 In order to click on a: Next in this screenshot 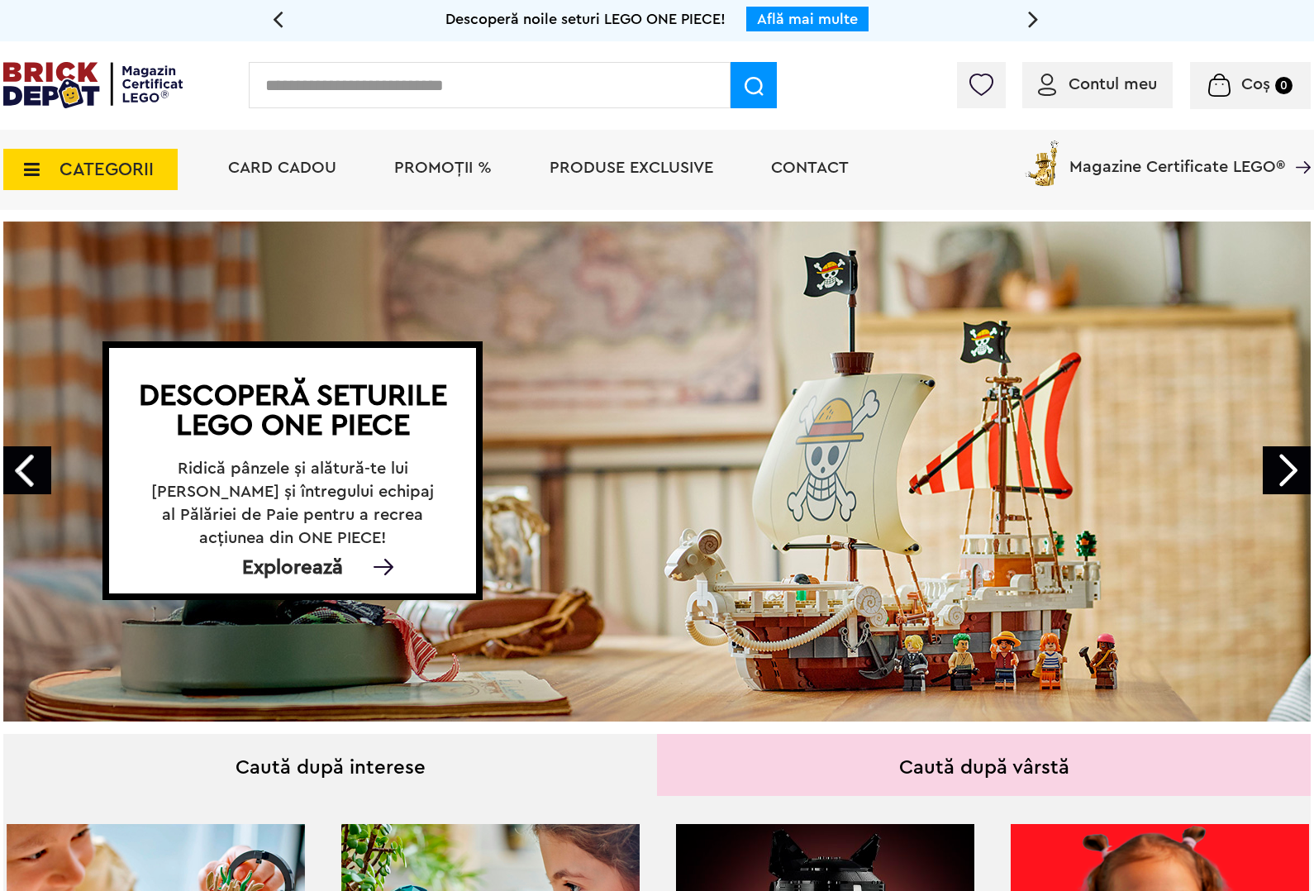, I will do `click(1287, 470)`.